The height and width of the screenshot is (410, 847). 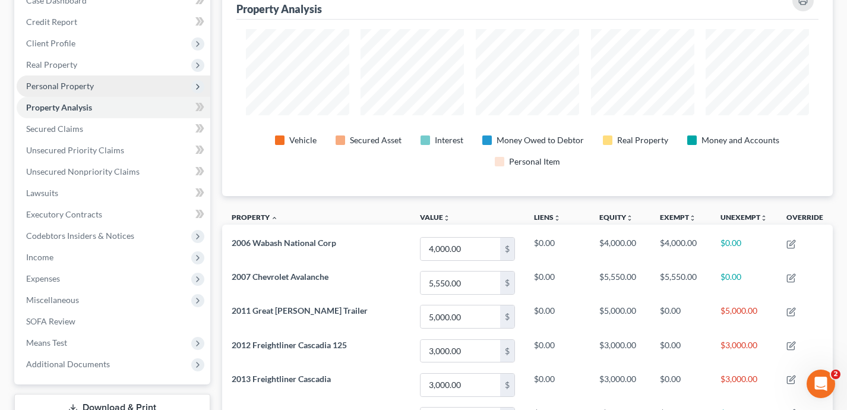 What do you see at coordinates (40, 257) in the screenshot?
I see `span: Income` at bounding box center [40, 257].